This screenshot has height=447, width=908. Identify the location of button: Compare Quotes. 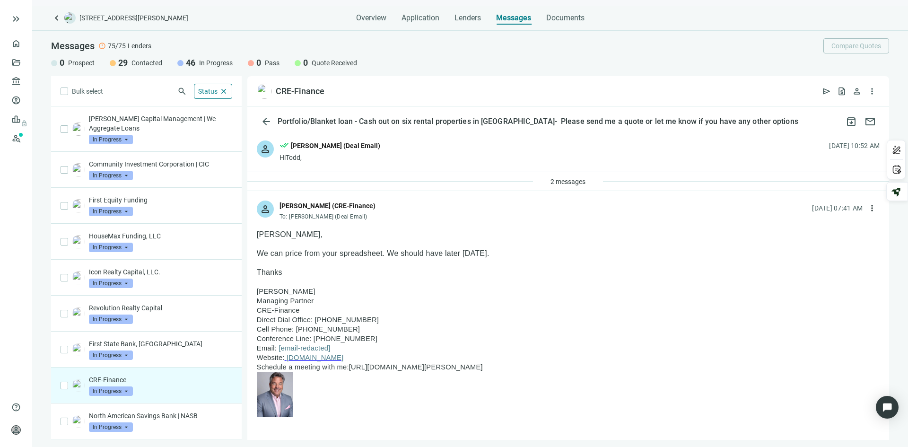
(856, 46).